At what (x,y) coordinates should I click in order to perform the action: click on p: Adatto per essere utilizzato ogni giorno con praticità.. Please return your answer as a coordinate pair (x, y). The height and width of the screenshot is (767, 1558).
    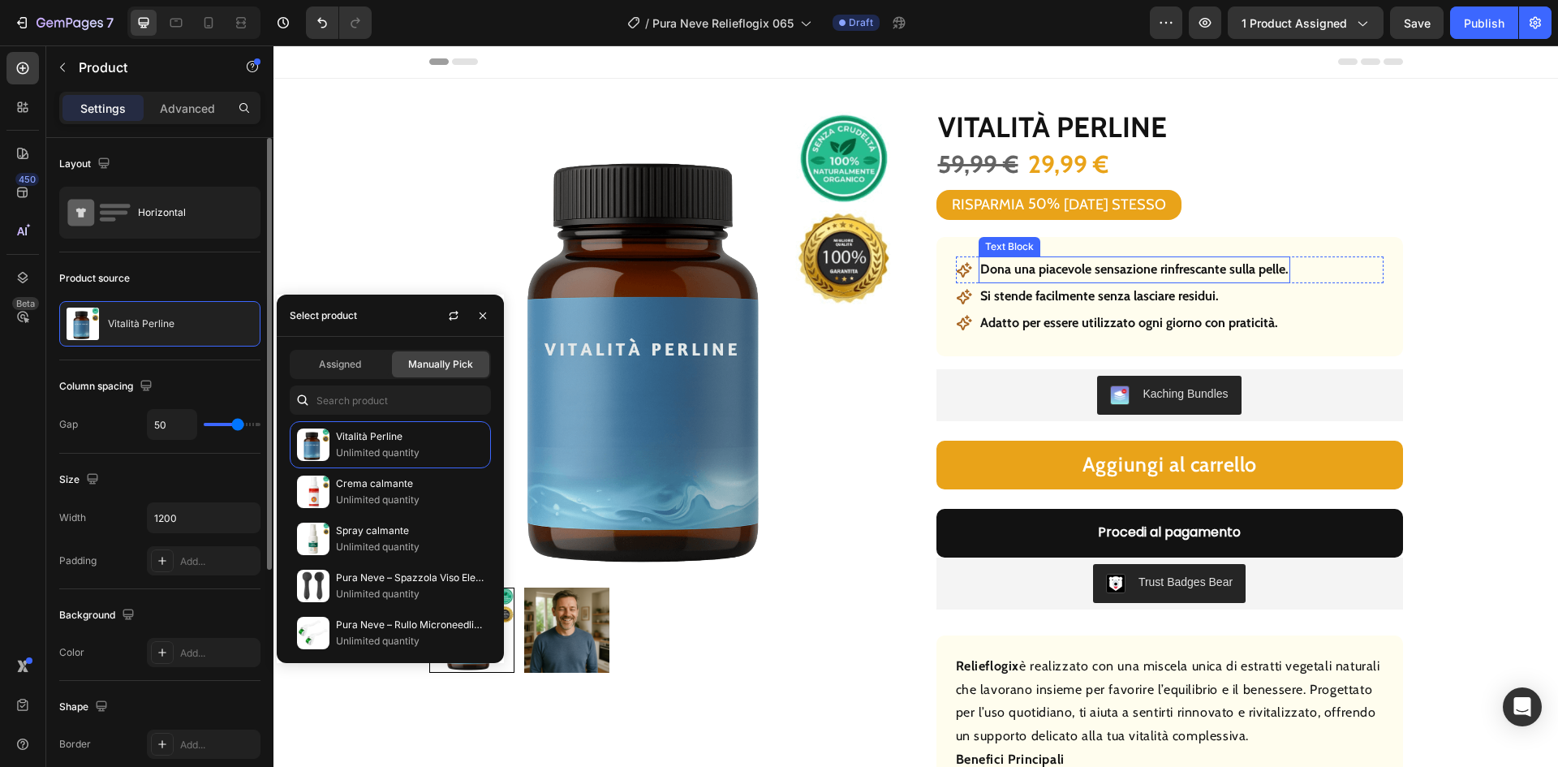
    Looking at the image, I should click on (855, 277).